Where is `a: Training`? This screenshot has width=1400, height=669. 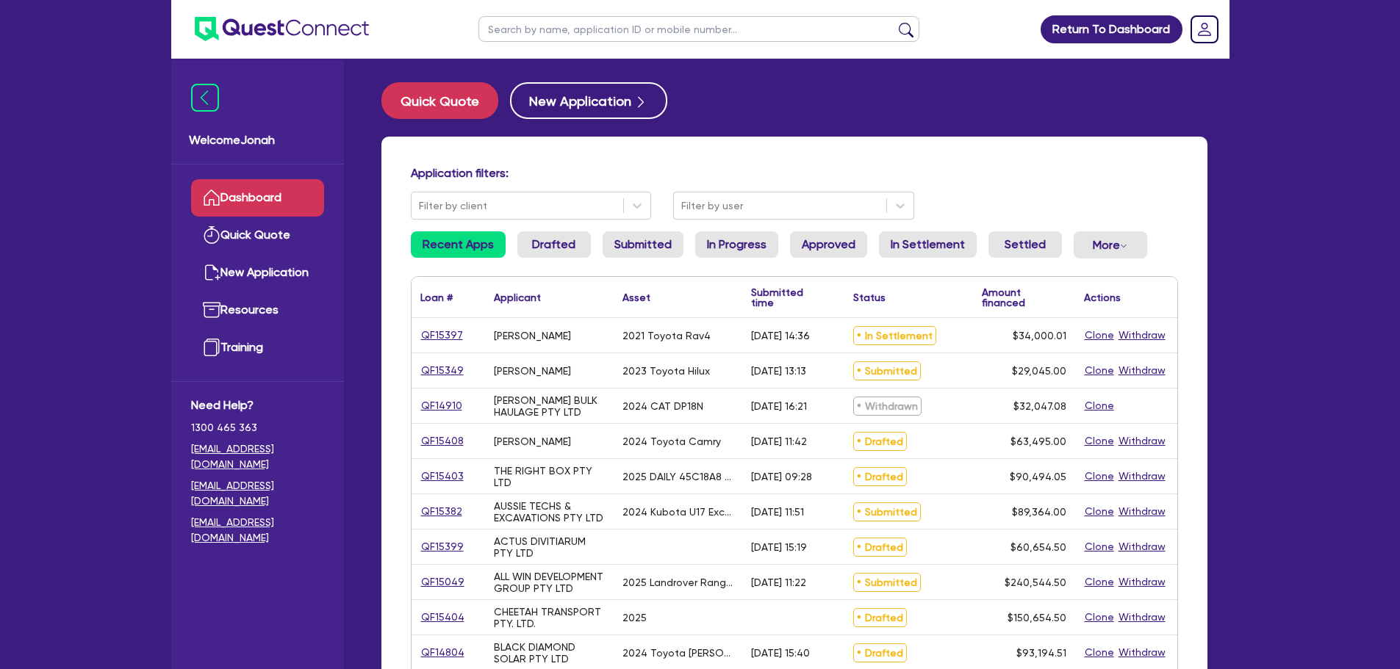
a: Training is located at coordinates (257, 348).